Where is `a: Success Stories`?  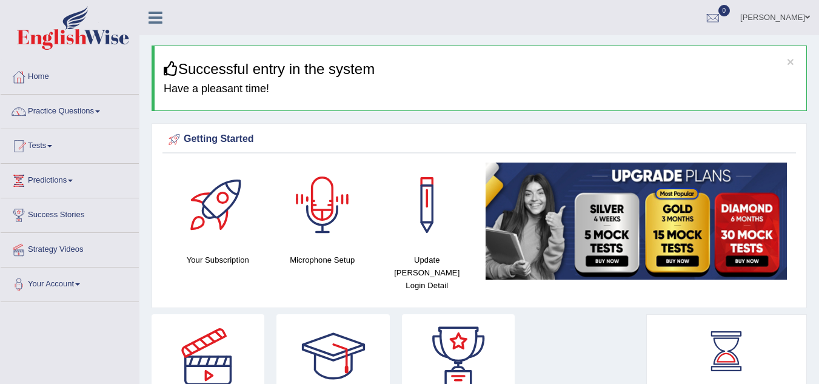 a: Success Stories is located at coordinates (70, 213).